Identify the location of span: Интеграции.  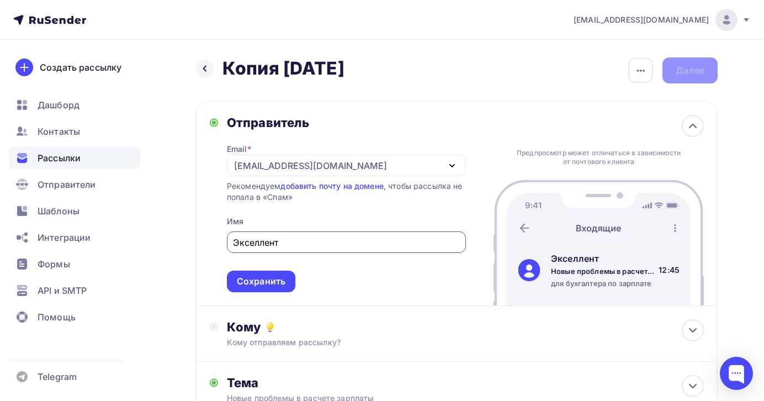
(64, 237).